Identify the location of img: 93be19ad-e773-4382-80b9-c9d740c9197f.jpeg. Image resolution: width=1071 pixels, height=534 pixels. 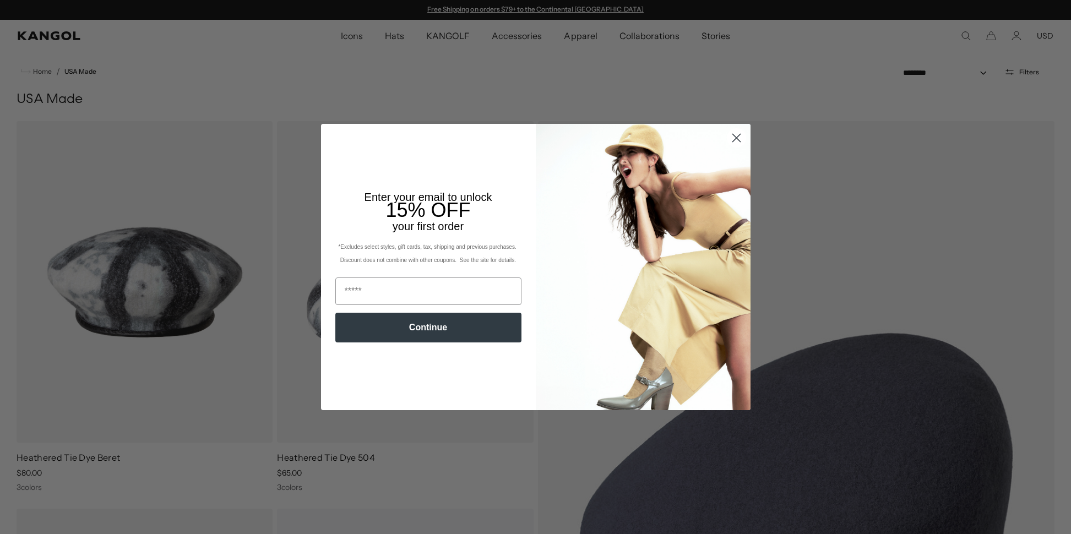
(643, 267).